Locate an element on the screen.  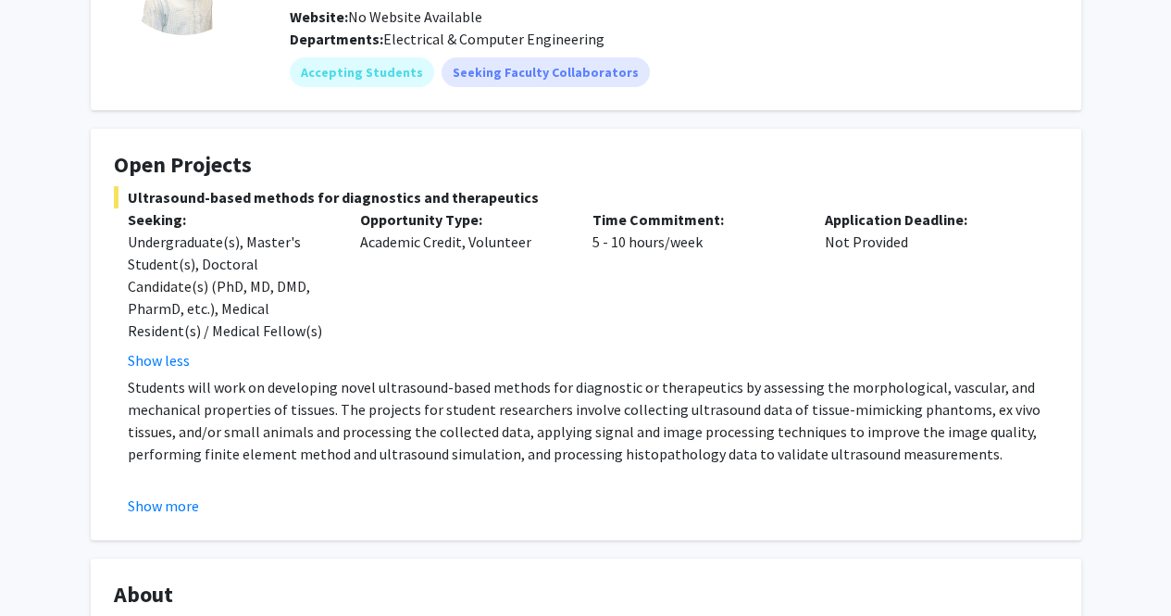
h4: Open Projects is located at coordinates (586, 165).